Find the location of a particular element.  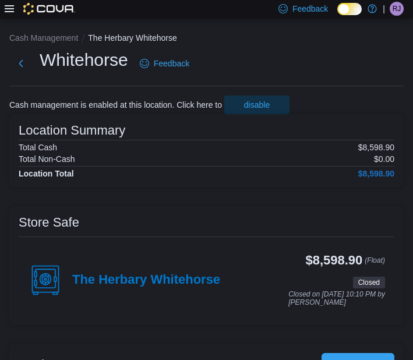

p: (Float) is located at coordinates (374, 264).